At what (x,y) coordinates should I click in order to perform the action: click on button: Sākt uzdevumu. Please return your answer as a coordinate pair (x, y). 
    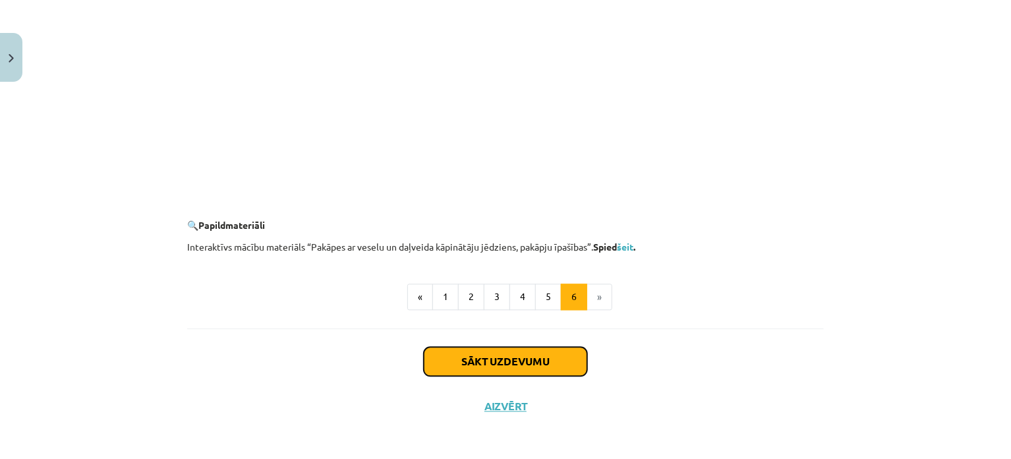
    Looking at the image, I should click on (506, 361).